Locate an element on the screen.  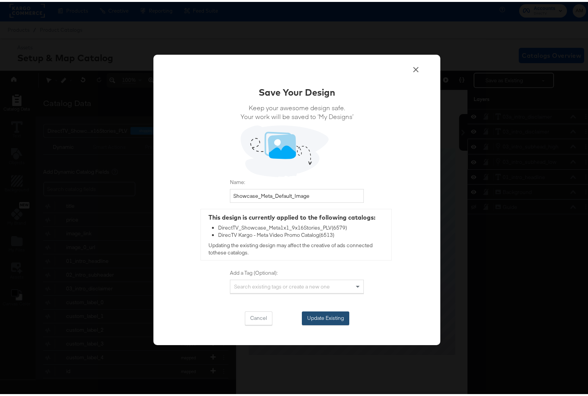
div: Updating the existing design may affect the creative of ads connected to these catalogs . is located at coordinates (296, 232).